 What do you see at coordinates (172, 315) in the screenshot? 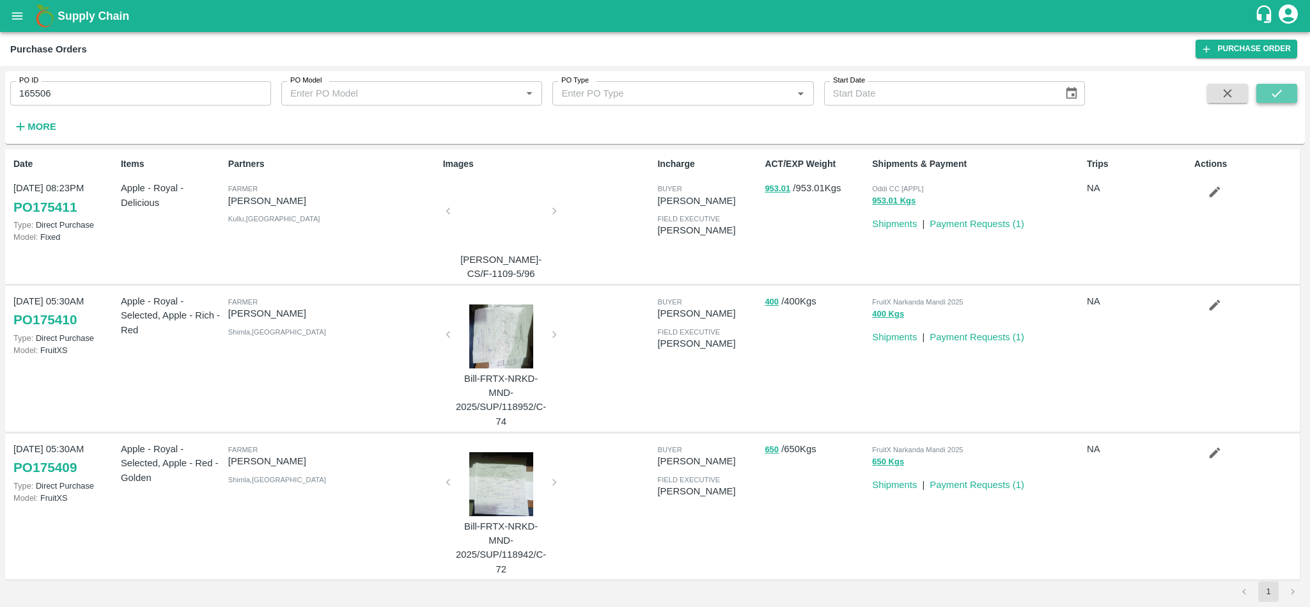
I see `p: Apple - Royal - Selected, Apple - Rich - Red` at bounding box center [172, 315].